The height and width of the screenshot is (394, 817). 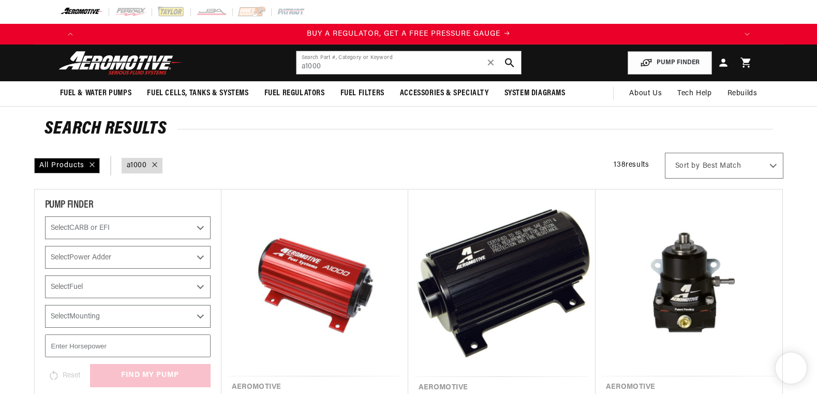 I want to click on a: a1000, so click(x=137, y=166).